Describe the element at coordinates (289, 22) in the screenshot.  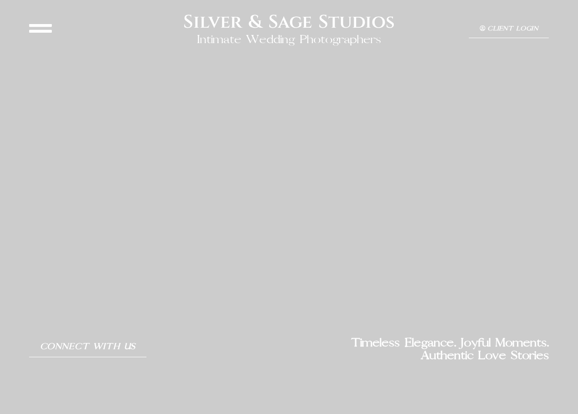
I see `h2: Silver & Sage Studios` at that location.